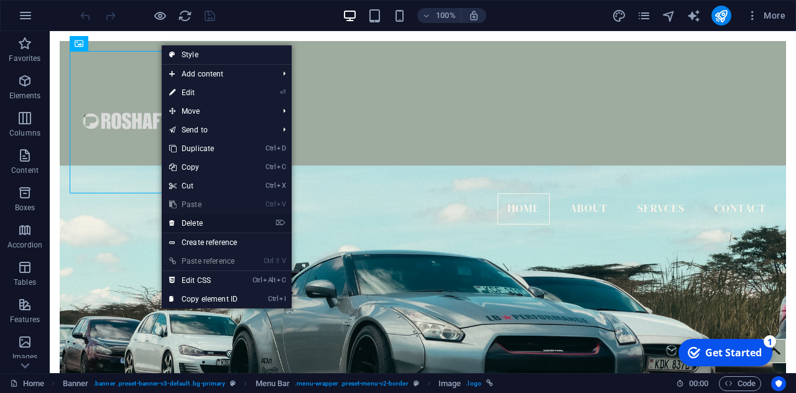 The height and width of the screenshot is (393, 796). Describe the element at coordinates (160, 16) in the screenshot. I see `button: Click here to leave preview mode and continue editing` at that location.